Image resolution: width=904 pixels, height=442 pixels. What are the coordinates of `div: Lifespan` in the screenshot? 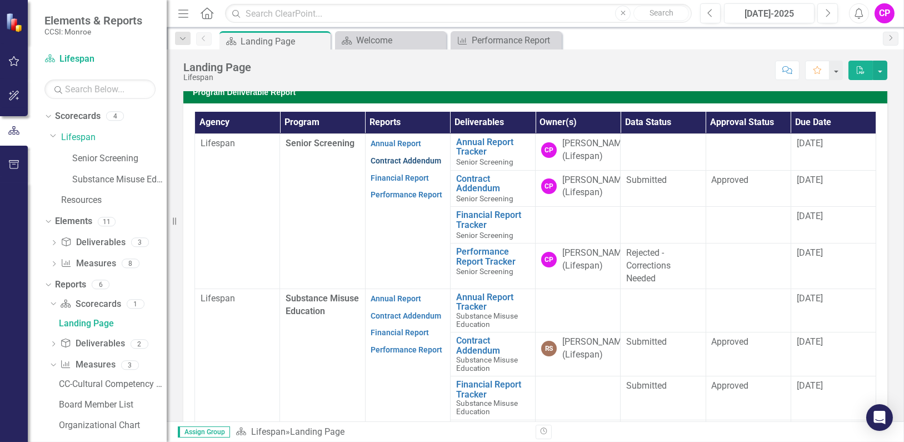 It's located at (217, 77).